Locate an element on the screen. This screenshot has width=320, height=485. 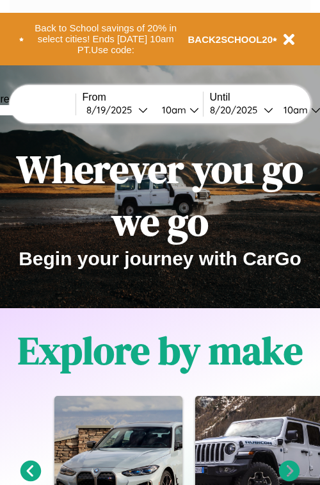
div: 8 / 20 / 2025 is located at coordinates (237, 109).